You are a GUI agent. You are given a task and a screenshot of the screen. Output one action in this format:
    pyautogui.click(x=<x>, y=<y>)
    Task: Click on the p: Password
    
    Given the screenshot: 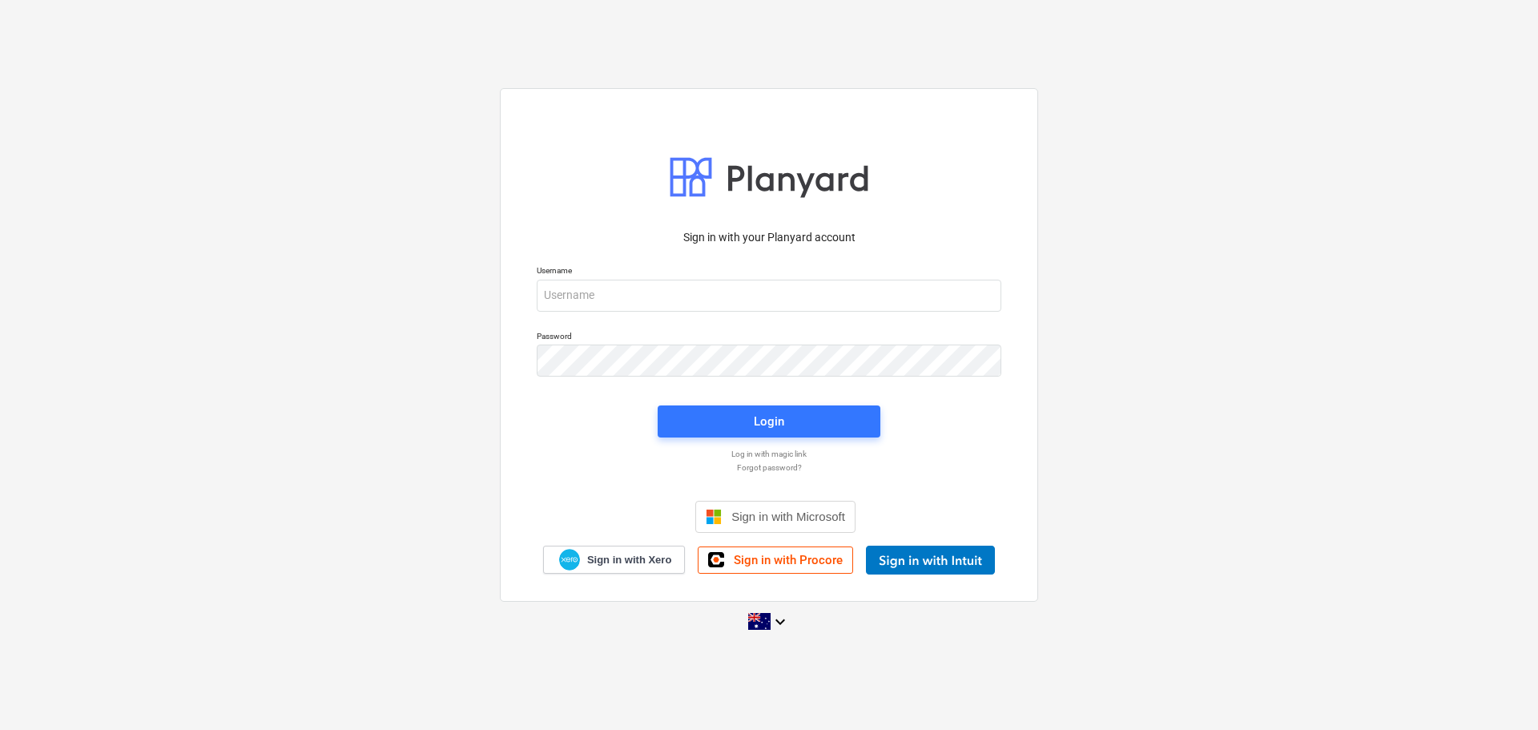 What is the action you would take?
    pyautogui.click(x=769, y=337)
    